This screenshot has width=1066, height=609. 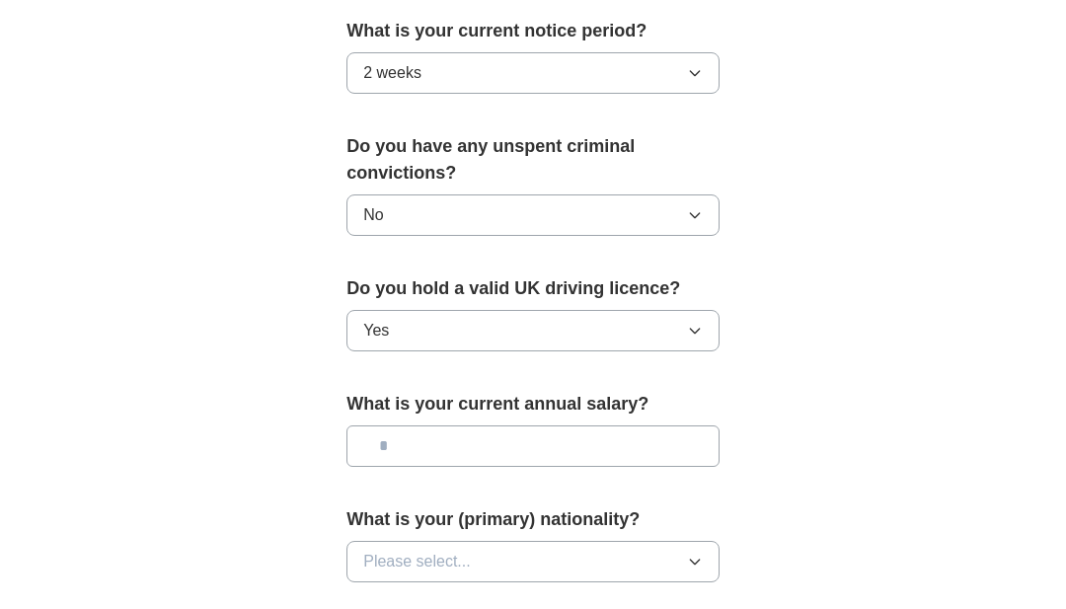 What do you see at coordinates (373, 216) in the screenshot?
I see `span: No` at bounding box center [373, 216].